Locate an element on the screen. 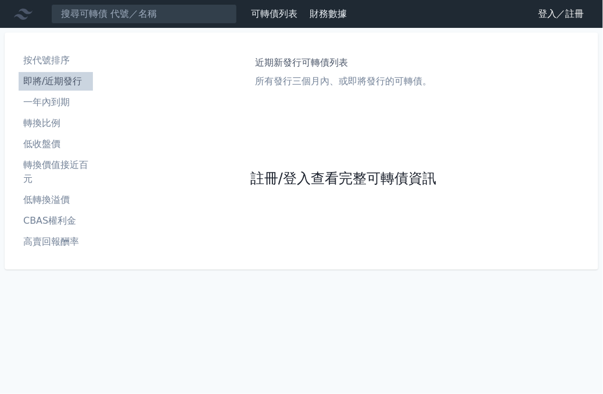 This screenshot has height=394, width=603. li: 轉換價值接近百元 is located at coordinates (56, 172).